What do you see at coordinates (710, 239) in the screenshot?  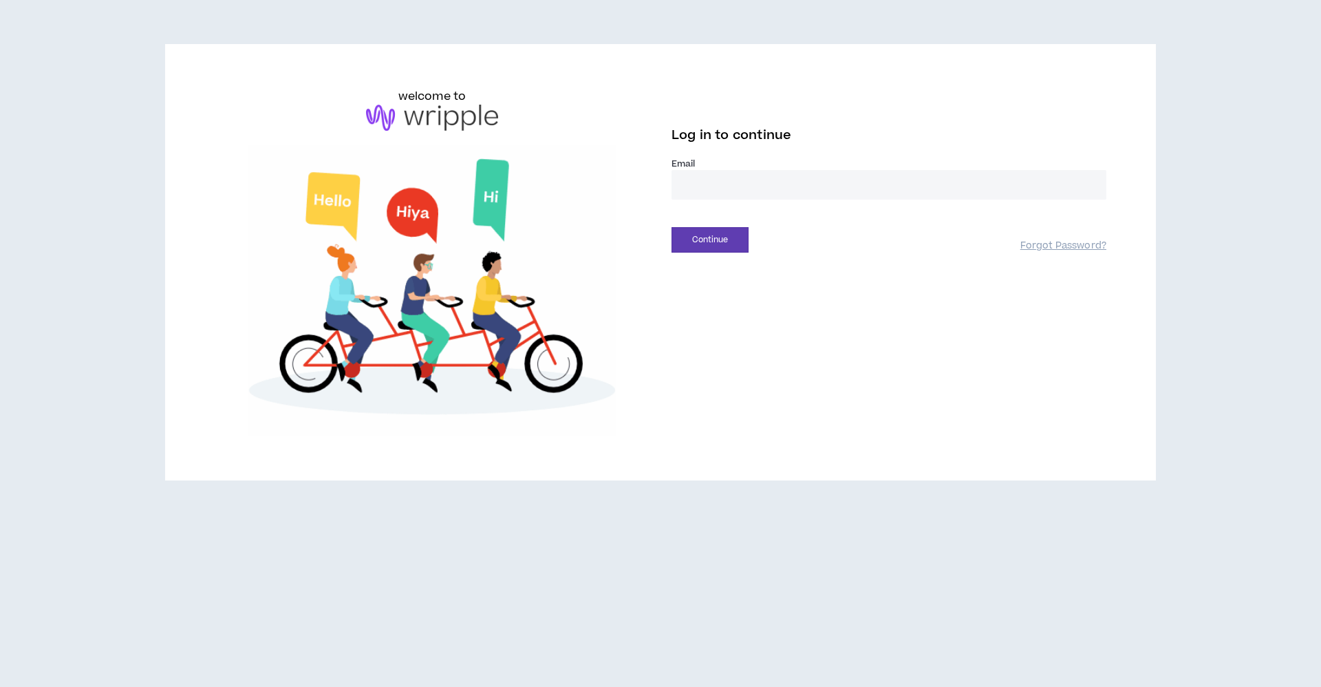 I see `button: Continue` at bounding box center [710, 239].